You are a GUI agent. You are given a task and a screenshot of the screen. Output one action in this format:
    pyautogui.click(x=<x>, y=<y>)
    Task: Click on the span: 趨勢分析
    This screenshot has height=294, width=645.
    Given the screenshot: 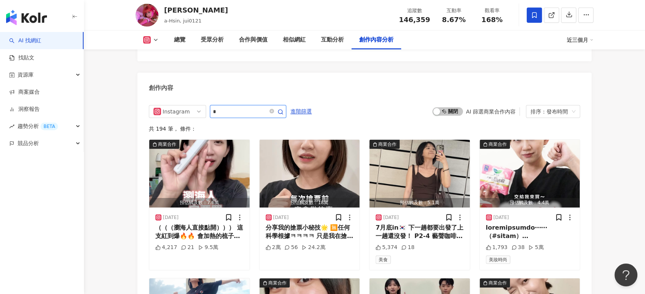 What is the action you would take?
    pyautogui.click(x=38, y=126)
    